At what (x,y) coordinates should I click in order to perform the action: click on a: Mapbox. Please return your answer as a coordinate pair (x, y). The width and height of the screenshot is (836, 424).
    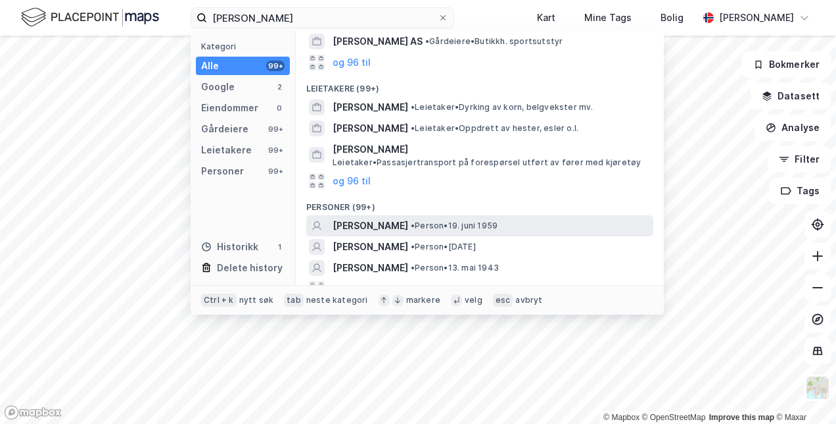
    Looking at the image, I should click on (621, 417).